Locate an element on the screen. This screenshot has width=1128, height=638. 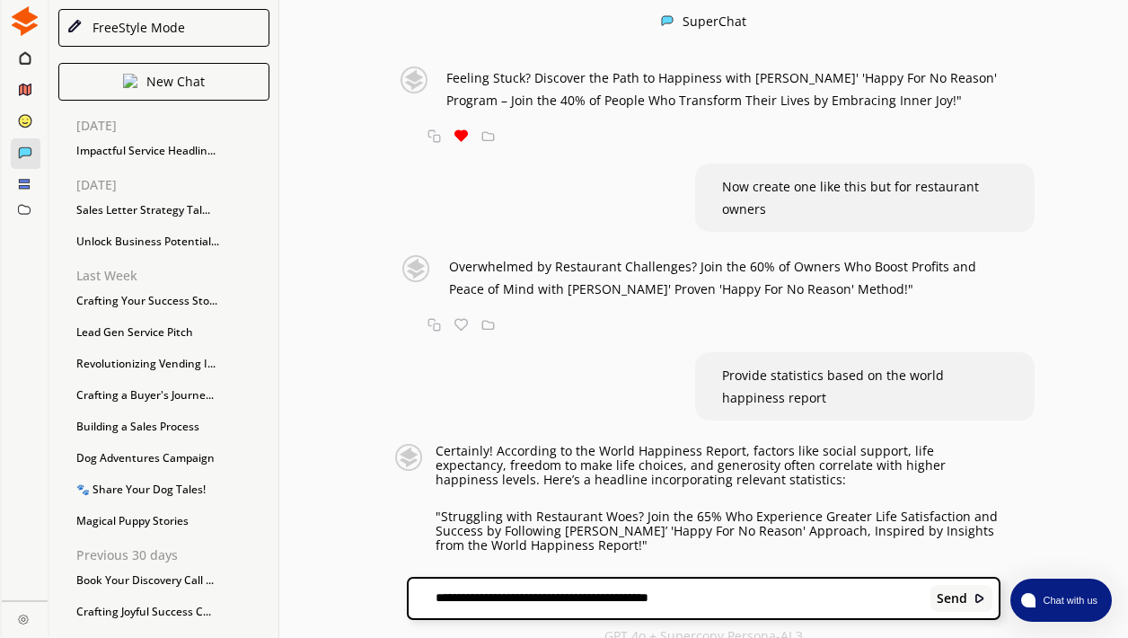
a: Close is located at coordinates (24, 616).